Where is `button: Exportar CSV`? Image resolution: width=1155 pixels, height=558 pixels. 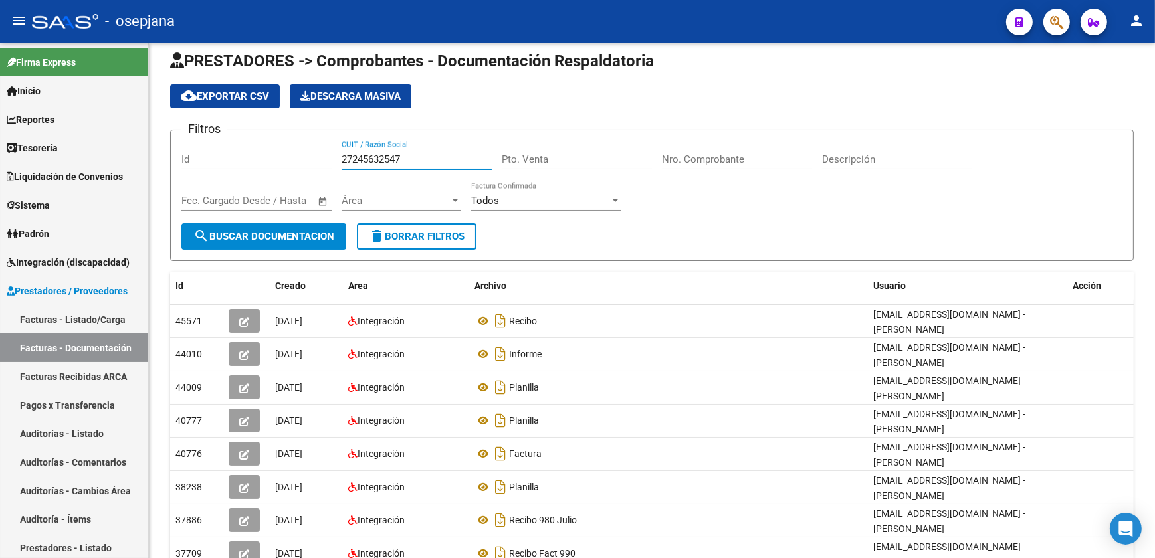
button: Exportar CSV is located at coordinates (225, 96).